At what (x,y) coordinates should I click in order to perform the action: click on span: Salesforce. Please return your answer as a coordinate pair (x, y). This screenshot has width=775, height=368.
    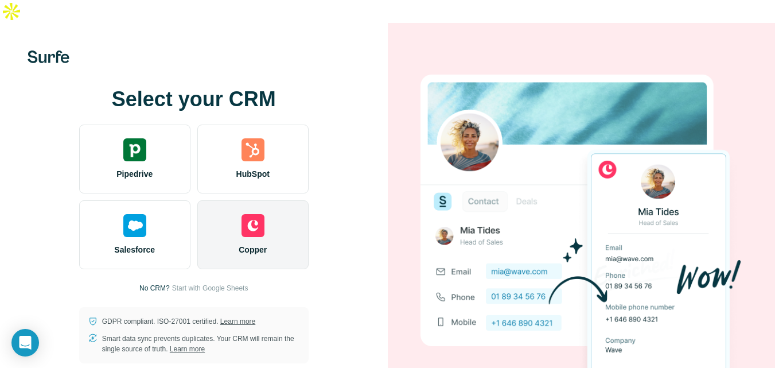
    Looking at the image, I should click on (134, 250).